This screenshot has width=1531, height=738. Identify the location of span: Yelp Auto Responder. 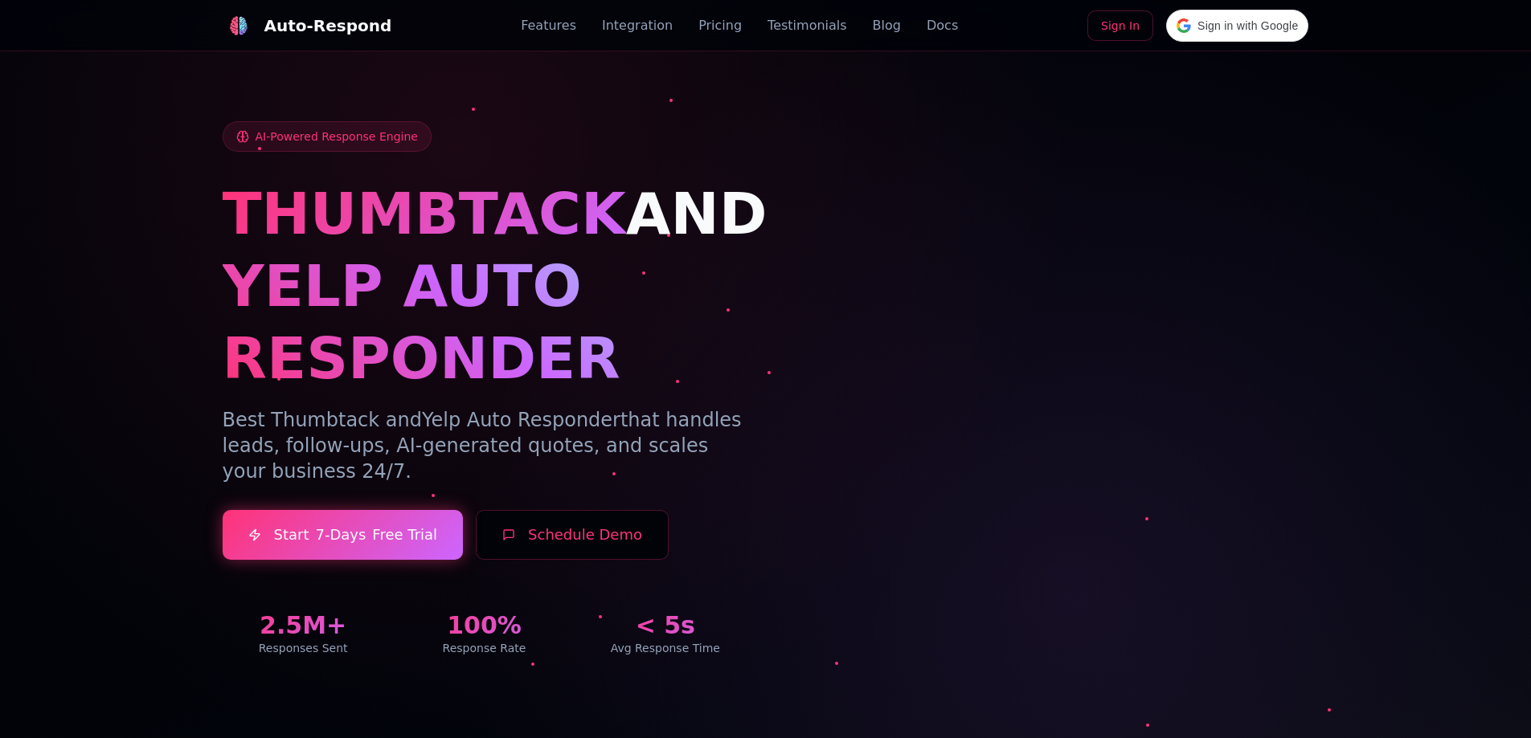
(521, 420).